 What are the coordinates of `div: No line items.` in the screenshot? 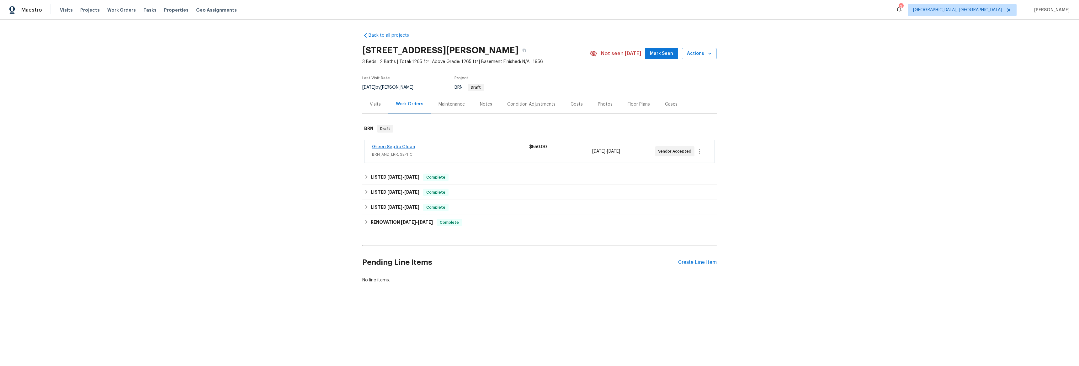 It's located at (540, 280).